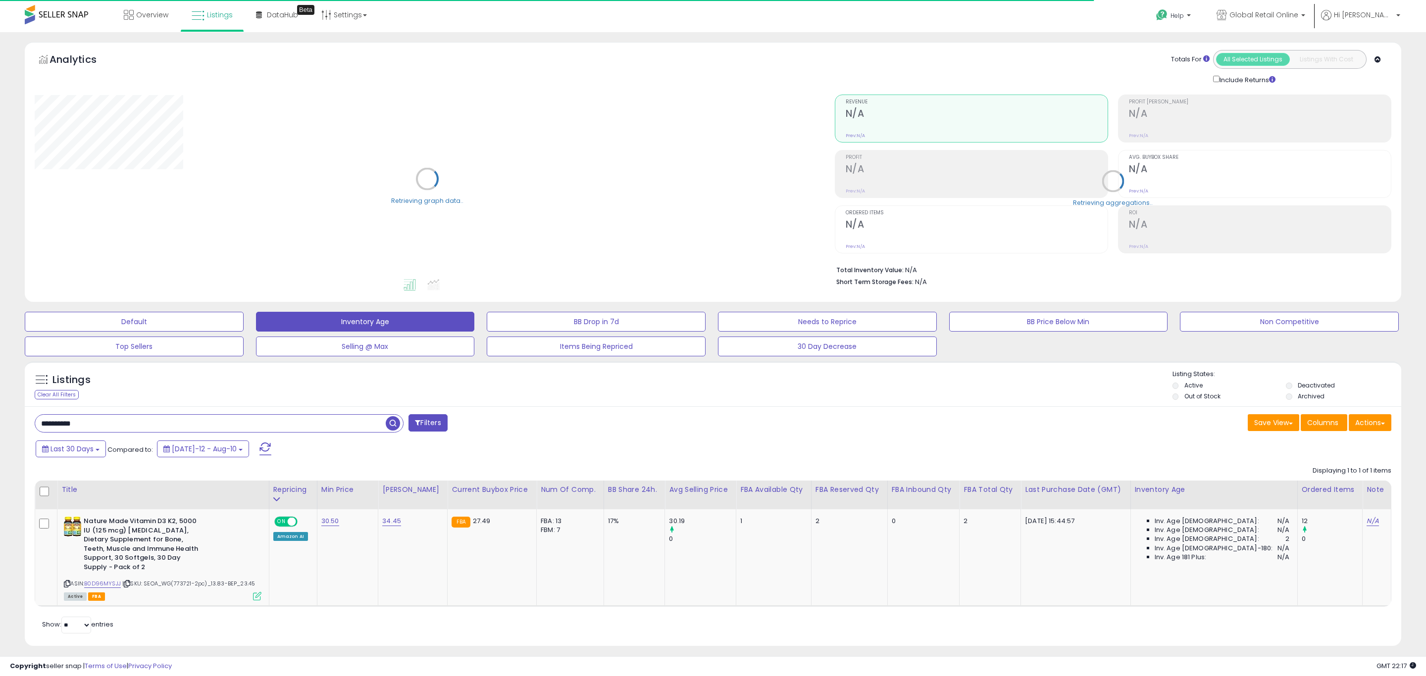 This screenshot has height=676, width=1426. Describe the element at coordinates (83, 60) in the screenshot. I see `h5: Analytics` at that location.